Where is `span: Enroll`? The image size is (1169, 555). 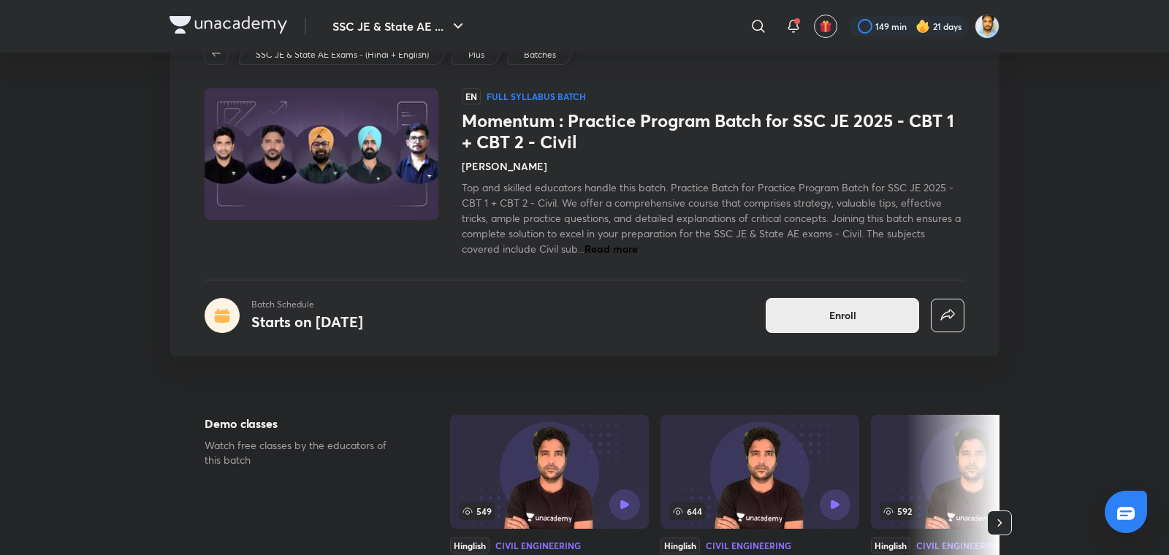 span: Enroll is located at coordinates (843, 316).